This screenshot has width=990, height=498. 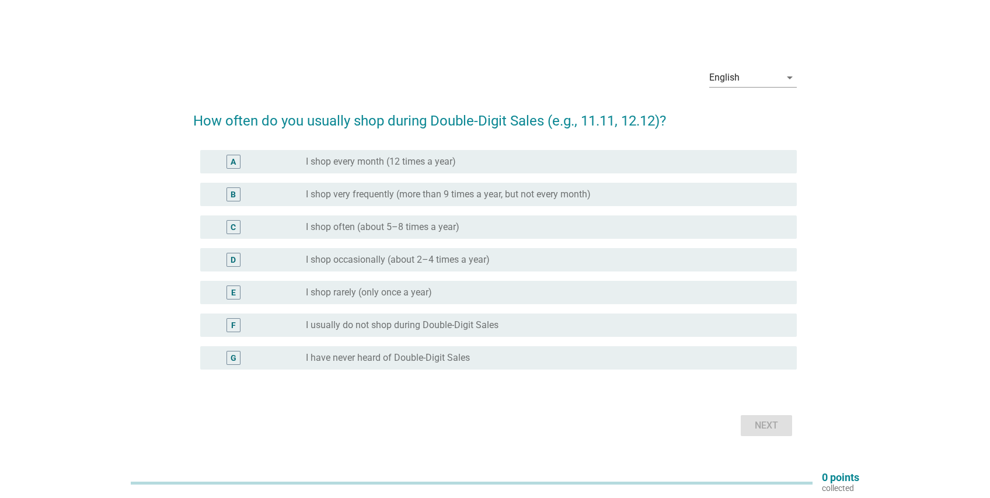 I want to click on label: I have never heard of Double-Digit Sales, so click(x=388, y=358).